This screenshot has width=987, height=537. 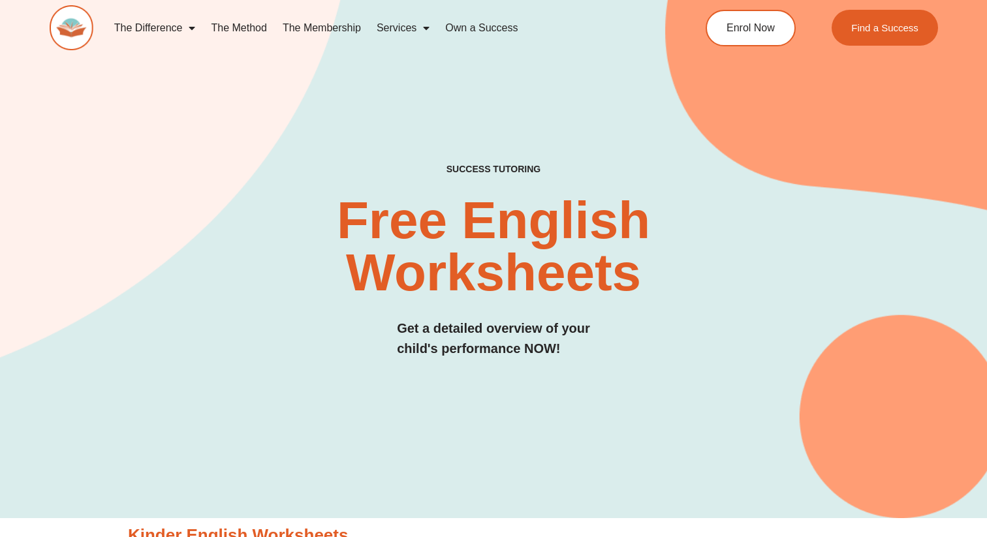 What do you see at coordinates (493, 169) in the screenshot?
I see `h4: SUCCESS TUTORING​` at bounding box center [493, 169].